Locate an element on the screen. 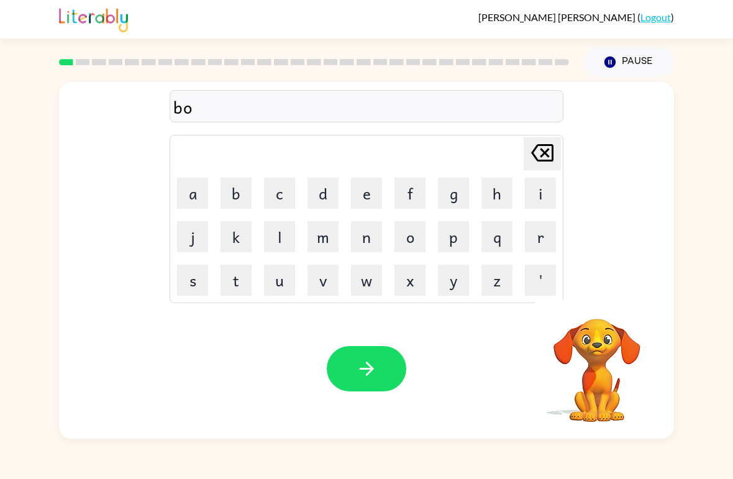  button: m is located at coordinates (323, 237).